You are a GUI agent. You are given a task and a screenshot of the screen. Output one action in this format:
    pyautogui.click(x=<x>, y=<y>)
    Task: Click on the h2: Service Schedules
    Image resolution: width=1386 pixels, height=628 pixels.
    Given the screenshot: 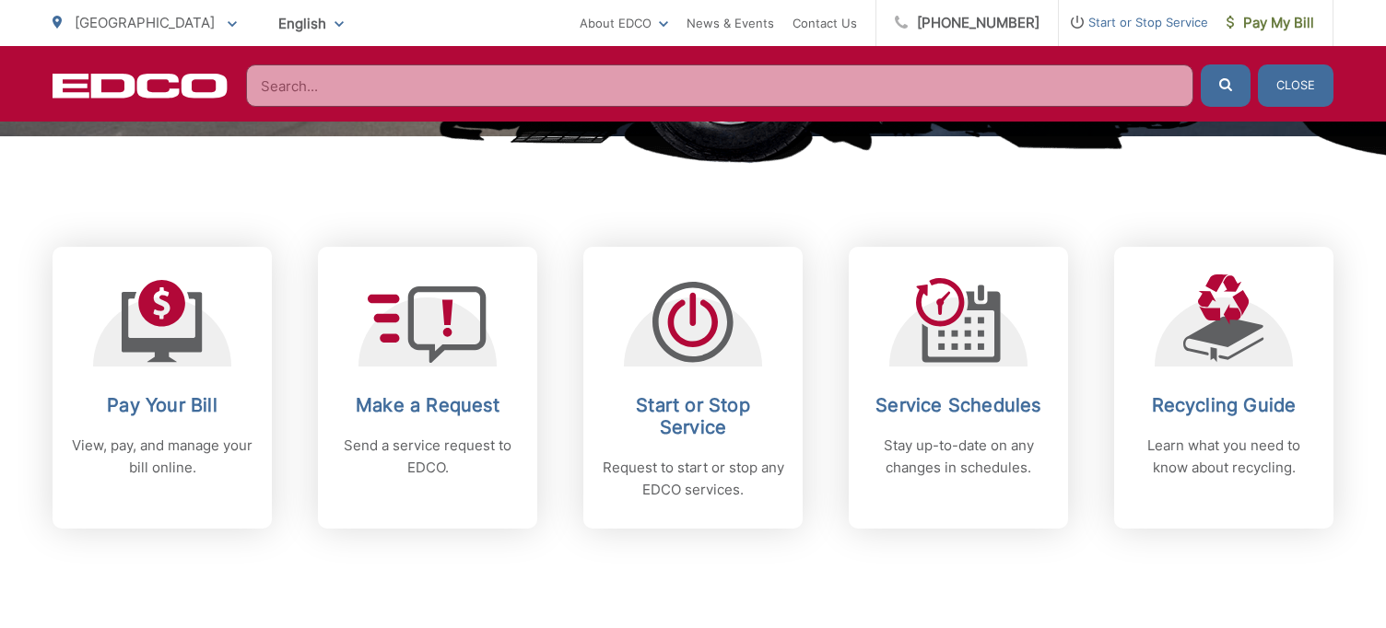 What is the action you would take?
    pyautogui.click(x=958, y=405)
    